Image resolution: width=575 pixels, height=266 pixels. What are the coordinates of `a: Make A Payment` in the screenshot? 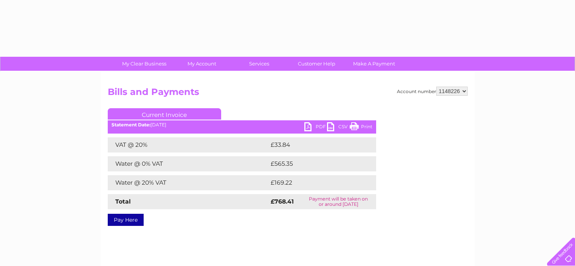 It's located at (374, 63).